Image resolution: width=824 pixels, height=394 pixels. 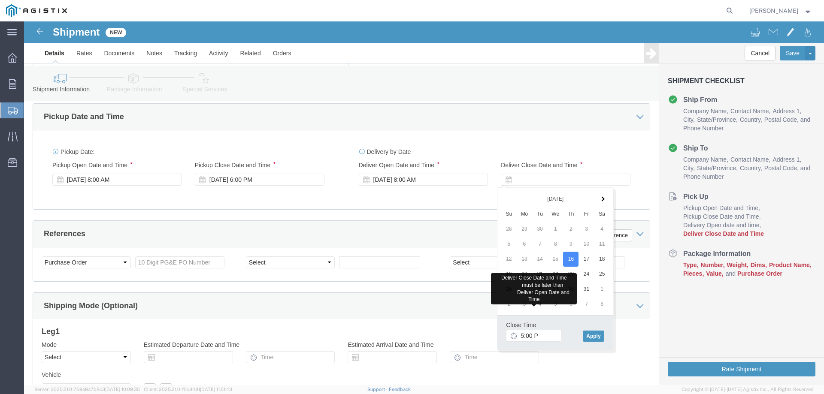 I want to click on span: Server: 2025.21.0-769a9a7b8c3, so click(x=87, y=390).